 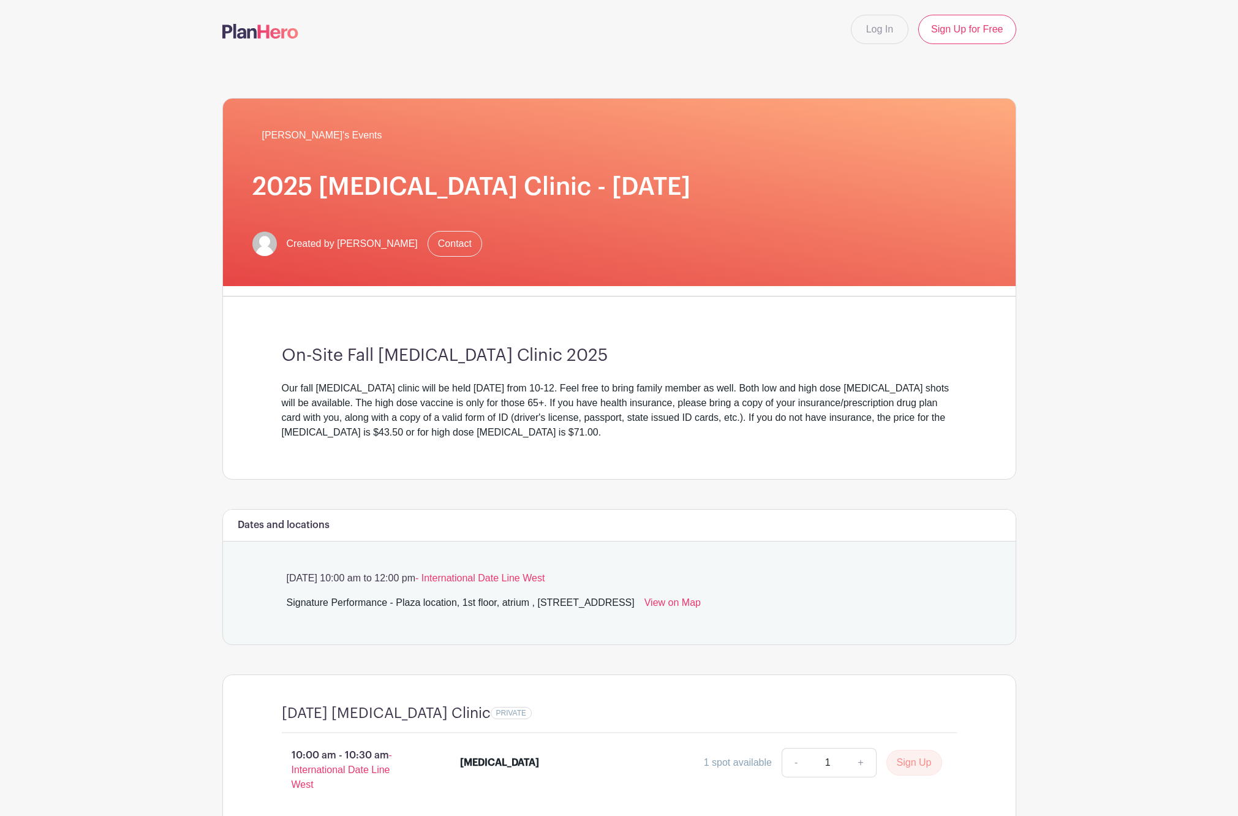 I want to click on p: 10:00 am - 10:30 am, so click(x=352, y=770).